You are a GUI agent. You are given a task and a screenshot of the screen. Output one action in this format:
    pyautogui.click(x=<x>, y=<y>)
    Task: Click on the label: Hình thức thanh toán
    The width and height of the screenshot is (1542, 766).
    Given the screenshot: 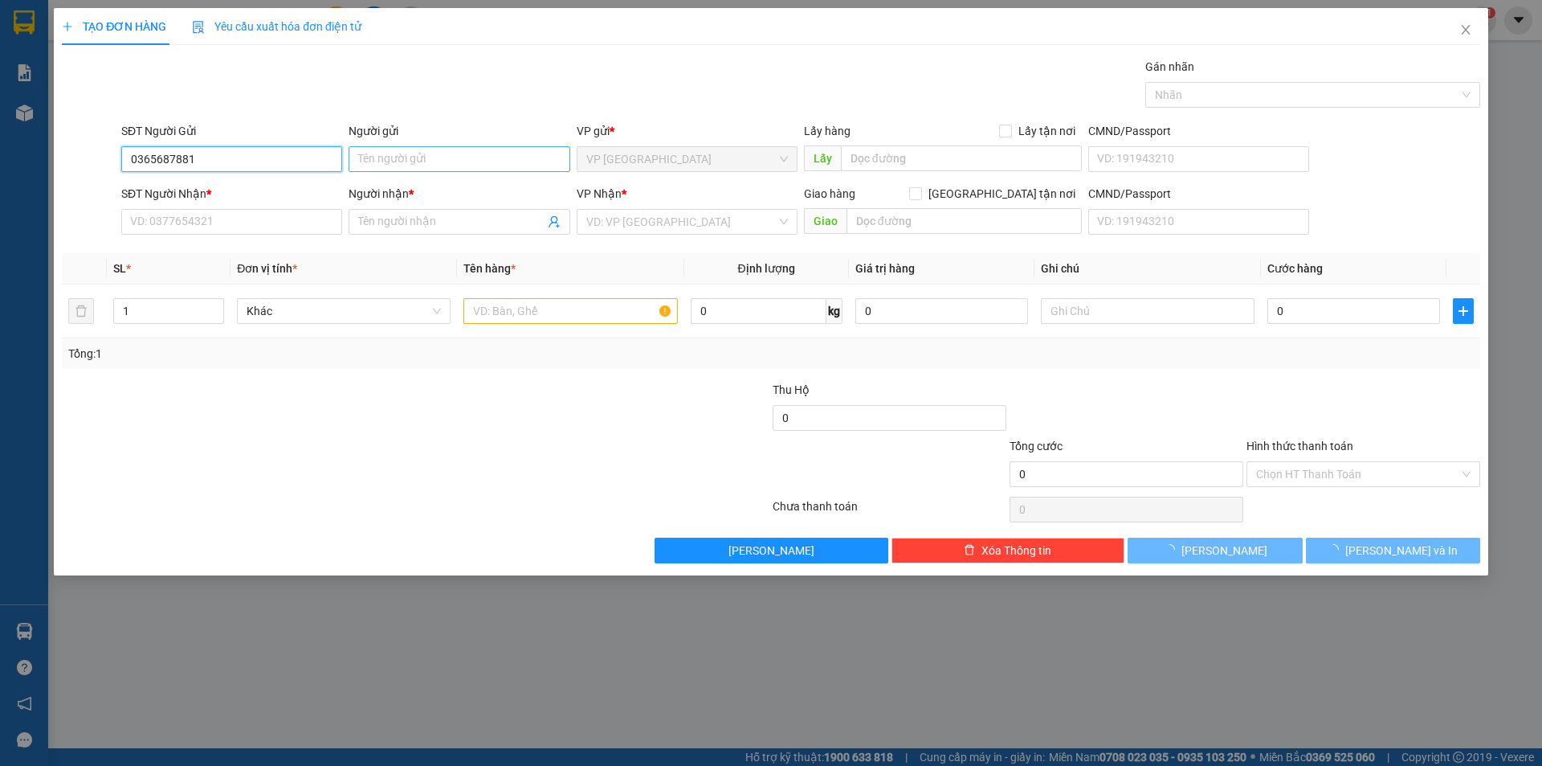 What is the action you would take?
    pyautogui.click(x=1300, y=446)
    